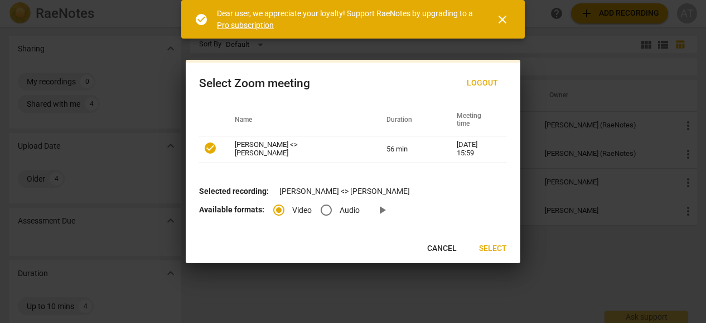 This screenshot has width=706, height=323. Describe the element at coordinates (483, 83) in the screenshot. I see `span: Logout` at that location.